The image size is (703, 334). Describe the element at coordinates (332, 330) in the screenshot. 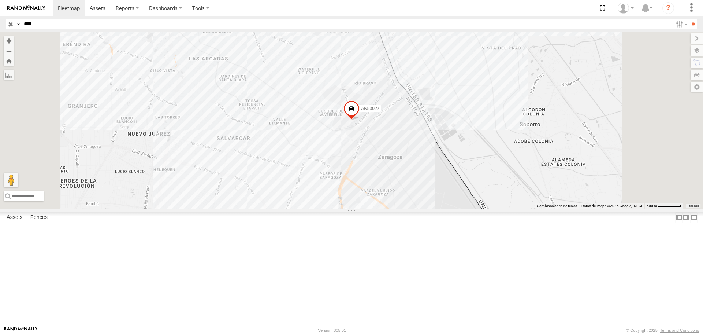

I see `div: Version: 305.01` at that location.